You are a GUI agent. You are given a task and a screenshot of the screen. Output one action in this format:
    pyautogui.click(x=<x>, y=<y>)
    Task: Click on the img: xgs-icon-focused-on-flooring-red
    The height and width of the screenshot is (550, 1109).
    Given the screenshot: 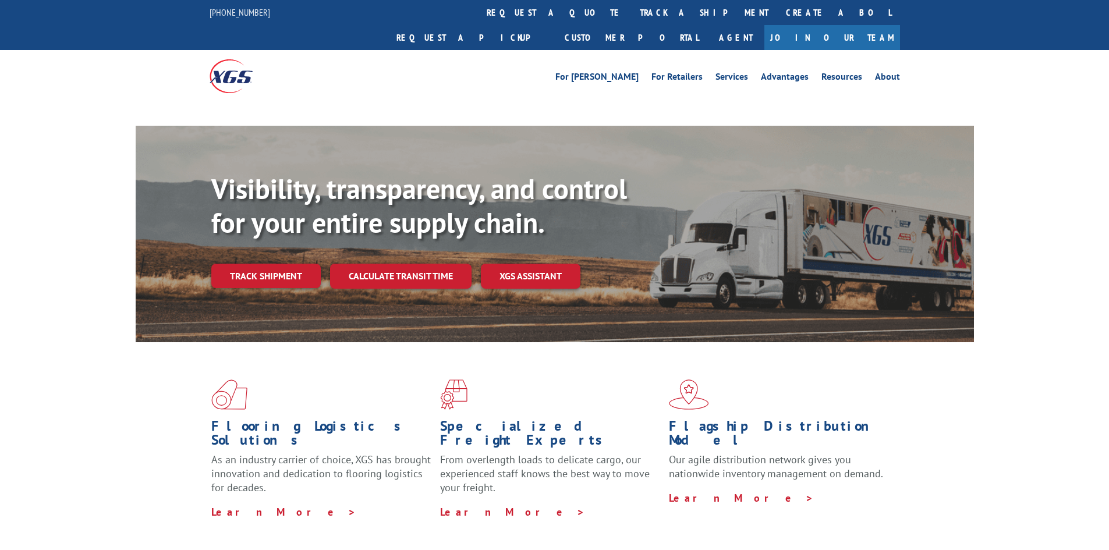 What is the action you would take?
    pyautogui.click(x=454, y=395)
    